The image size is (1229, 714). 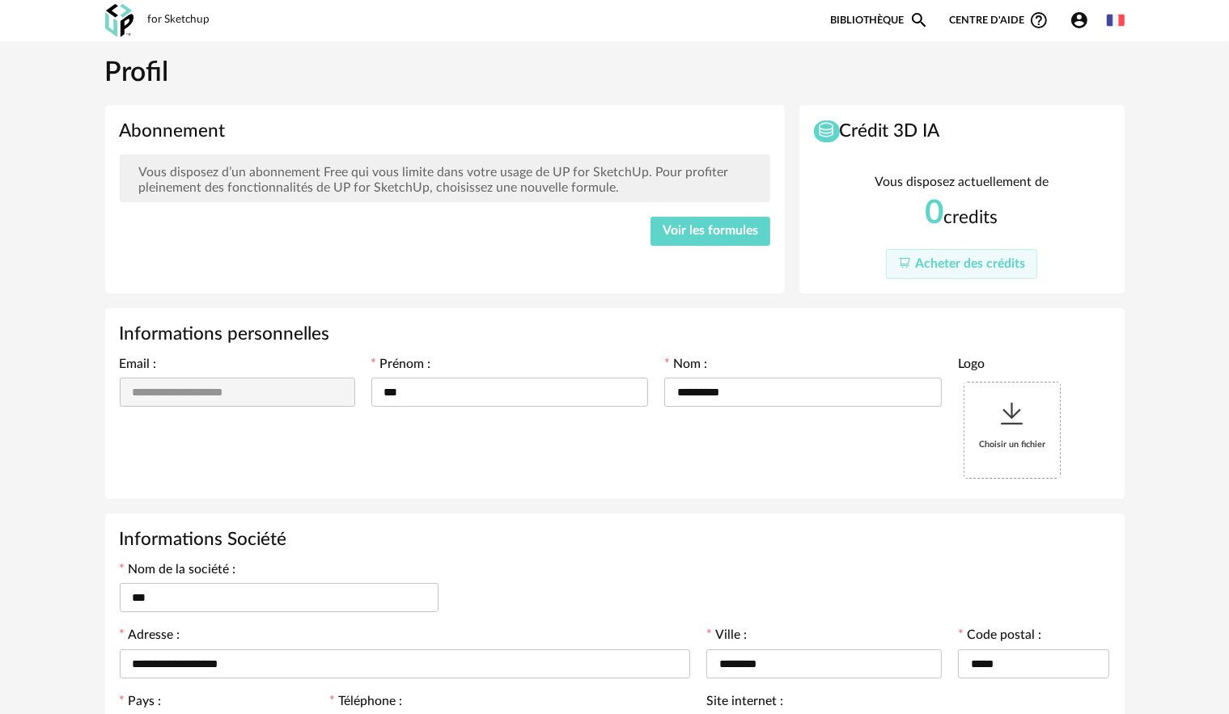 What do you see at coordinates (615, 74) in the screenshot?
I see `h1: Profil` at bounding box center [615, 74].